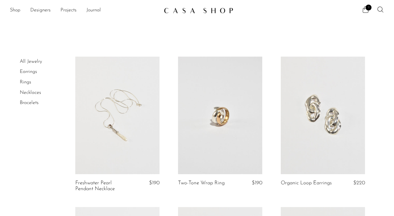 This screenshot has width=394, height=216. What do you see at coordinates (306, 183) in the screenshot?
I see `a: Organic Loop Earrings` at bounding box center [306, 183].